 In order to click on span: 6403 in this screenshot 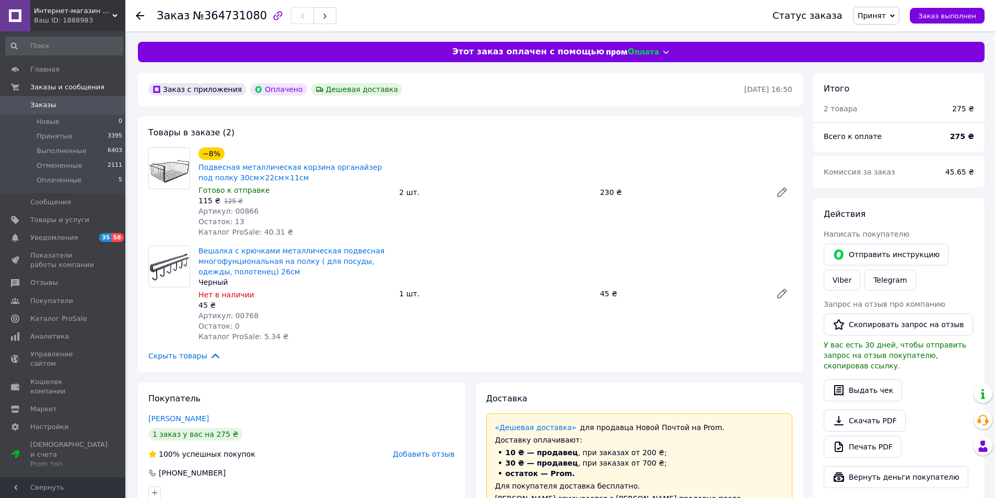, I will do `click(115, 151)`.